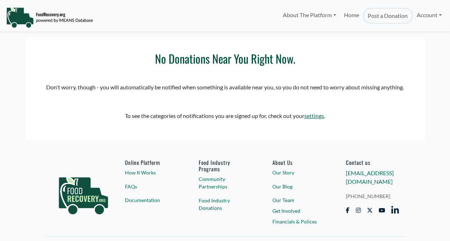  Describe the element at coordinates (299, 200) in the screenshot. I see `a: Our Team` at that location.